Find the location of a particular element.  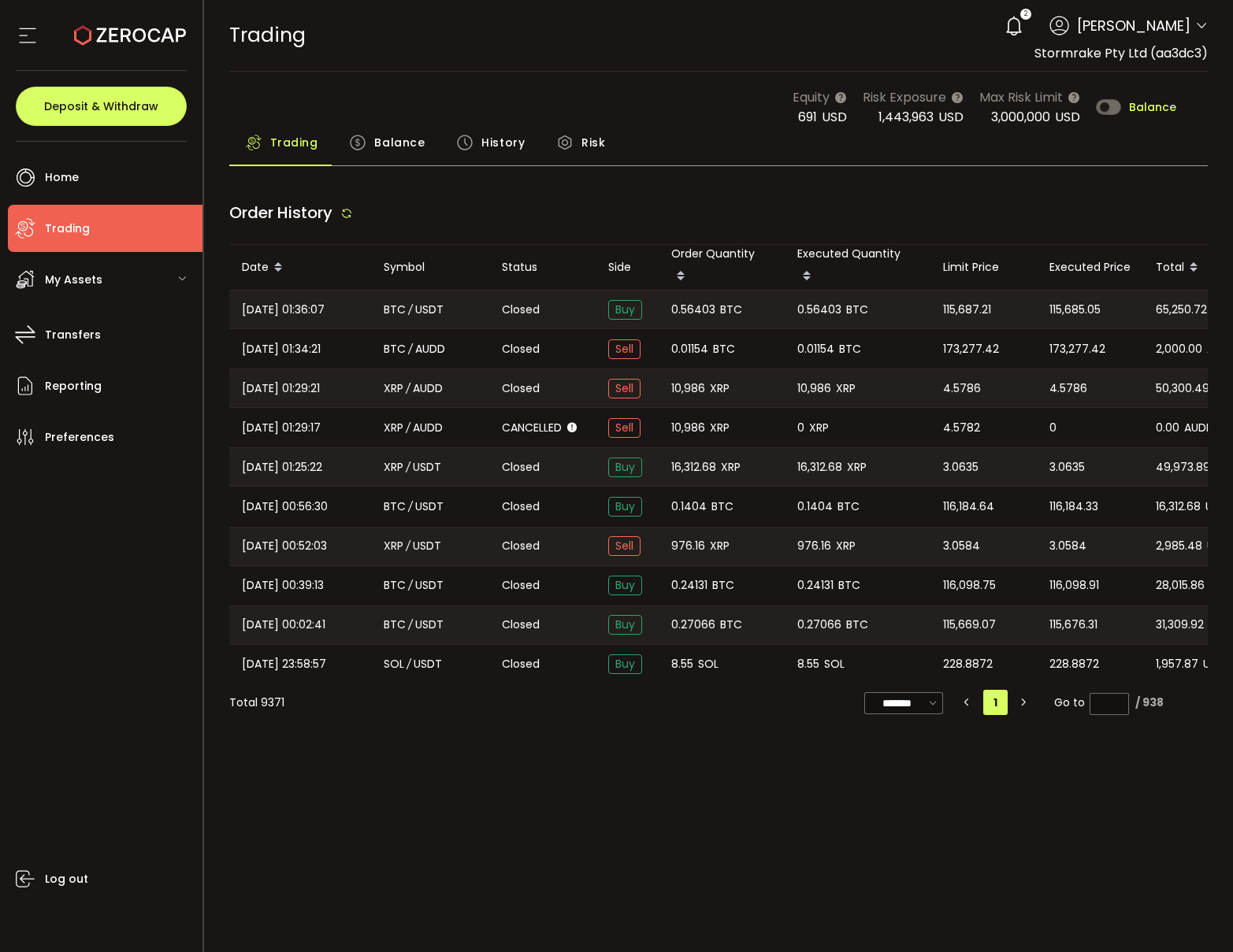

span: 1,443,963 is located at coordinates (905, 117).